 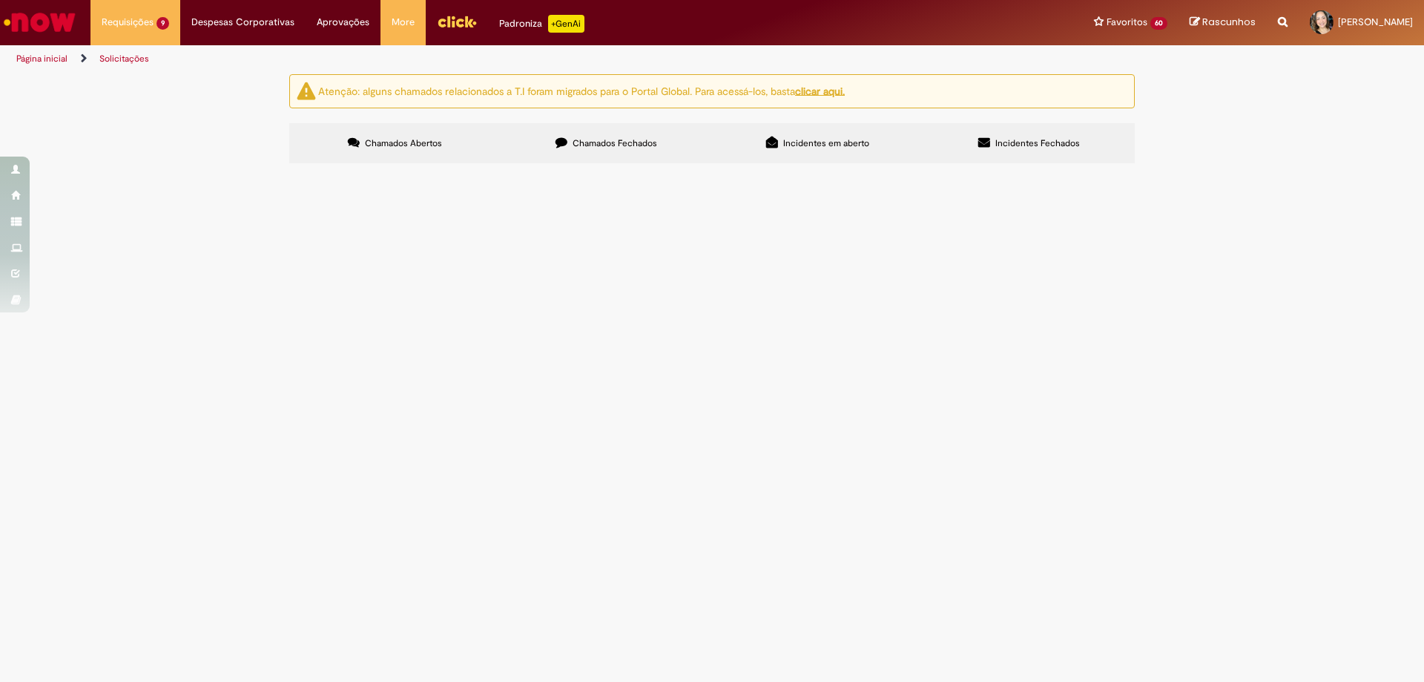 What do you see at coordinates (343, 22) in the screenshot?
I see `span: Aprovações` at bounding box center [343, 22].